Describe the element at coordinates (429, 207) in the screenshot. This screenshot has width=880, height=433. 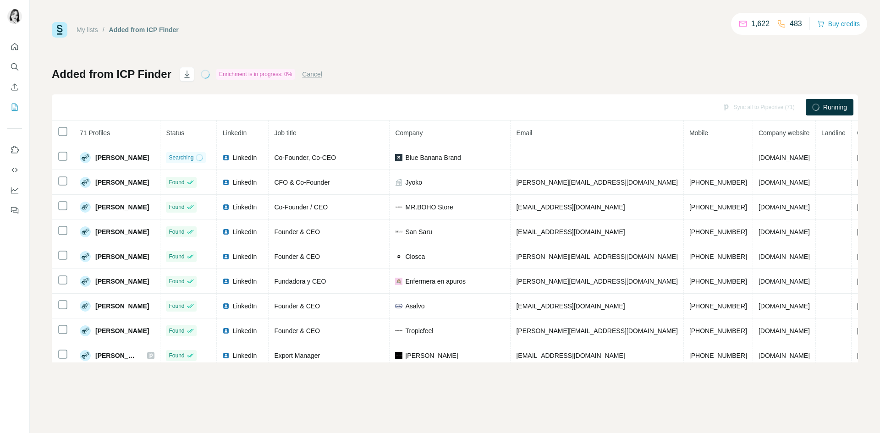
I see `span: MR.BOHO Store` at that location.